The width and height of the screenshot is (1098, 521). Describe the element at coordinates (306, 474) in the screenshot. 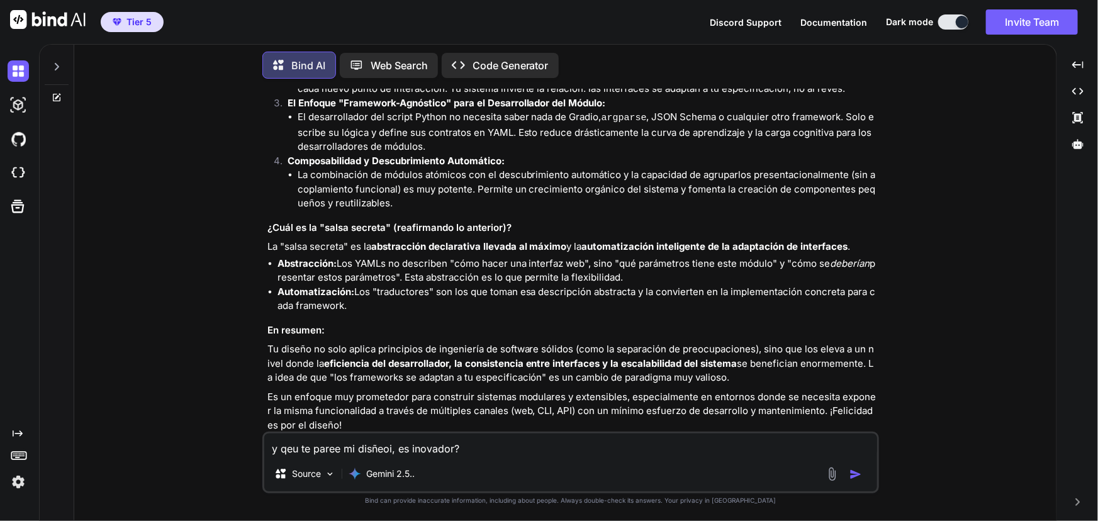

I see `p: Source` at that location.